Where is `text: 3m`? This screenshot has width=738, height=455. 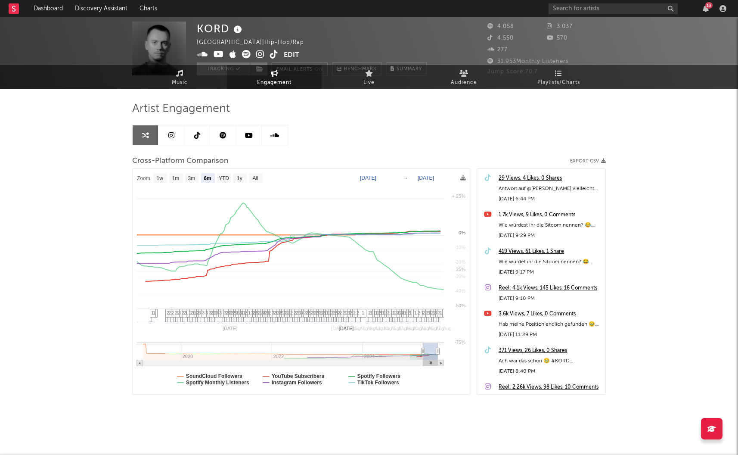
text: 3m is located at coordinates (192, 178).